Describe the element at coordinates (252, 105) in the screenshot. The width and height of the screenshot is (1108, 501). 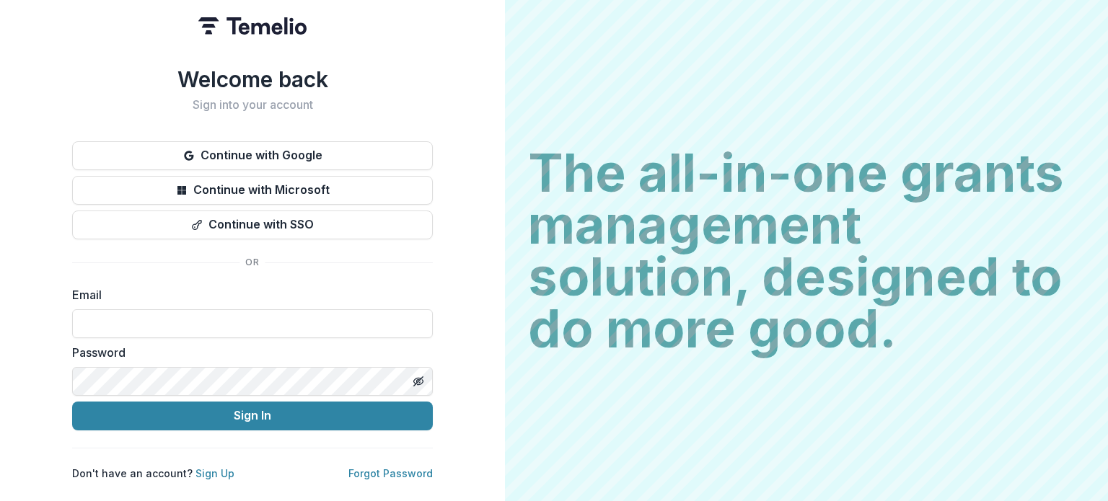
I see `h2: Sign into your account` at that location.